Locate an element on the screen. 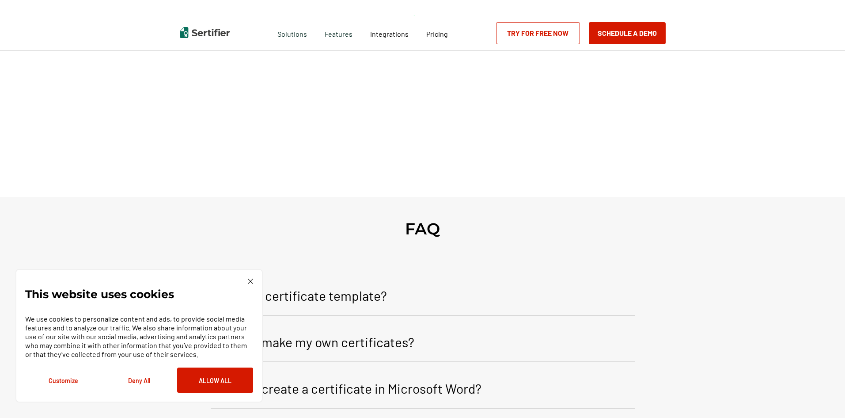  img: Sertifier | Digital Credentialing Platform is located at coordinates (205, 32).